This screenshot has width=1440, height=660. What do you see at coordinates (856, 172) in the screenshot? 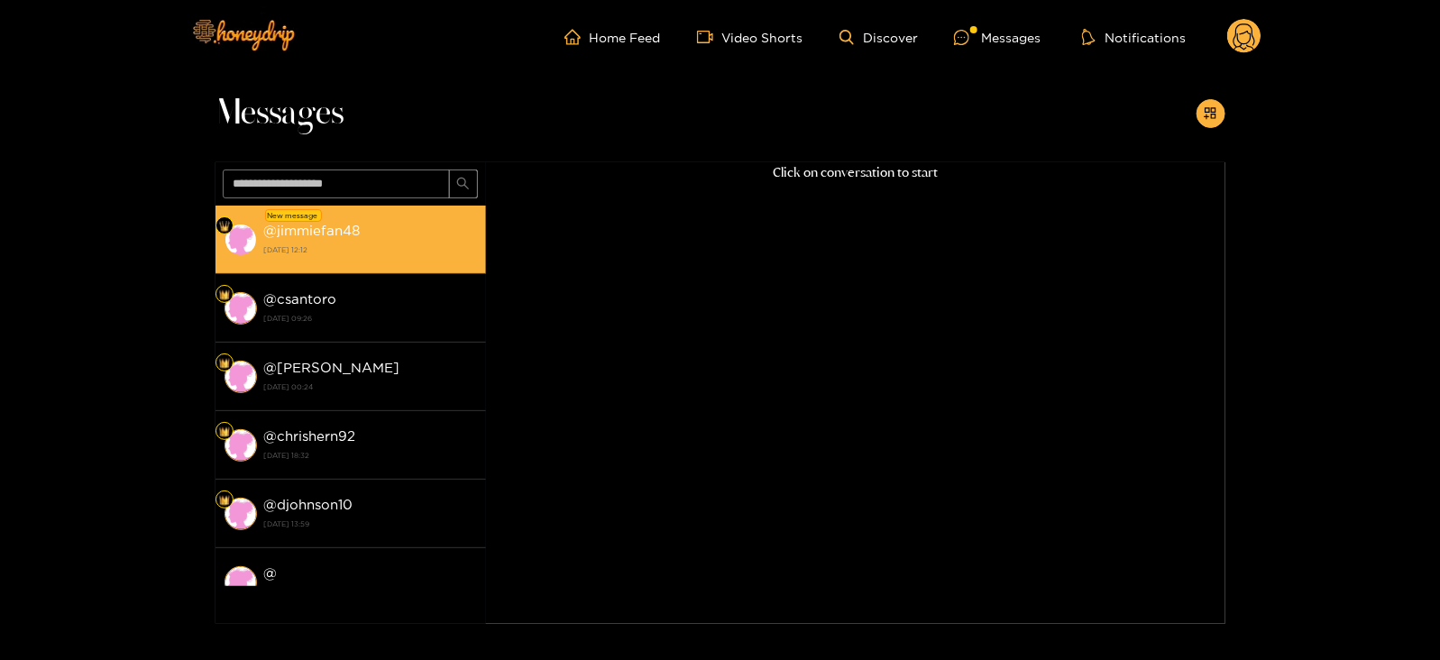
I see `p: Click on conversation to start` at bounding box center [856, 172].